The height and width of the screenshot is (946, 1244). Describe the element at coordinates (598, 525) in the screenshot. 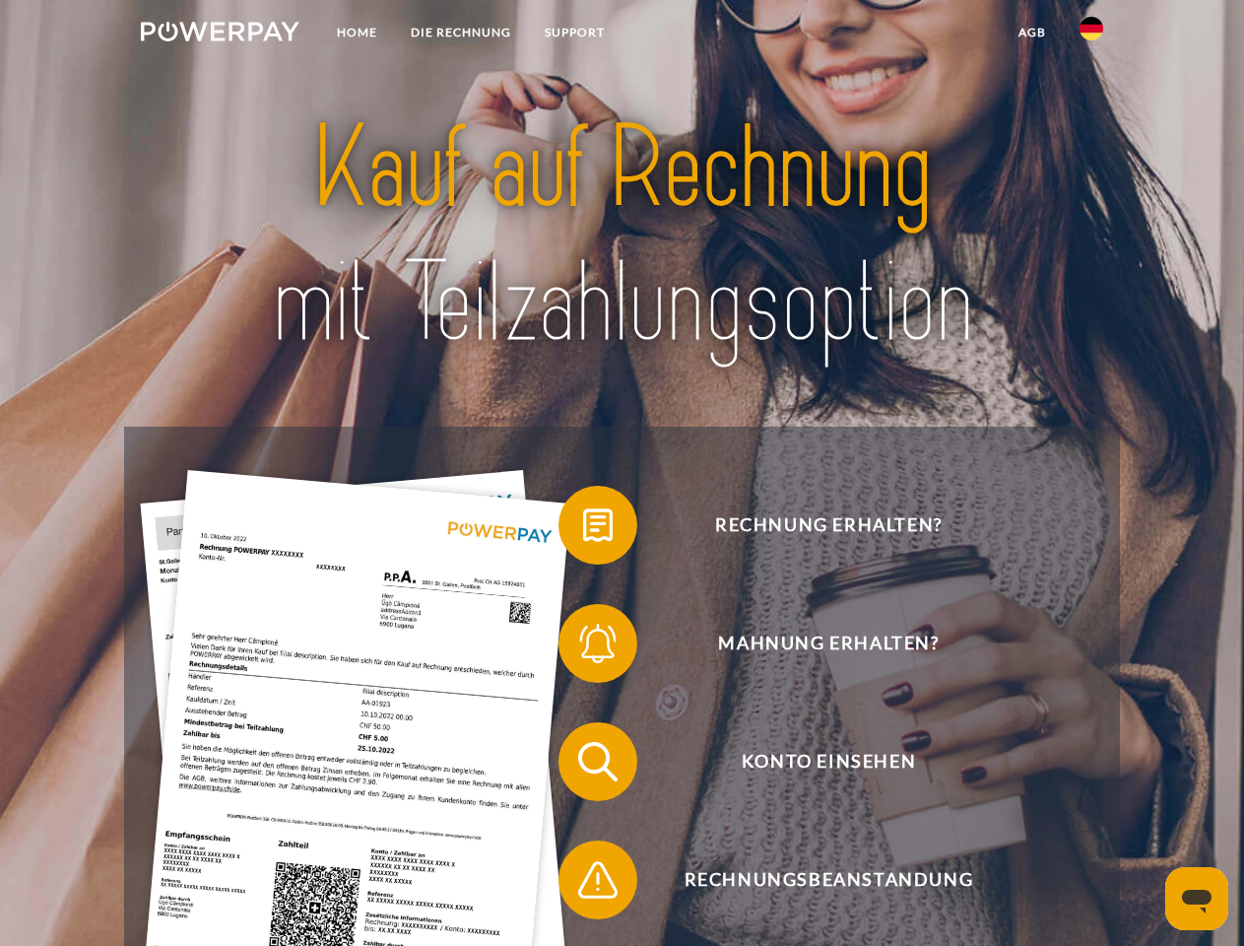

I see `img: qb_bill.svg` at that location.